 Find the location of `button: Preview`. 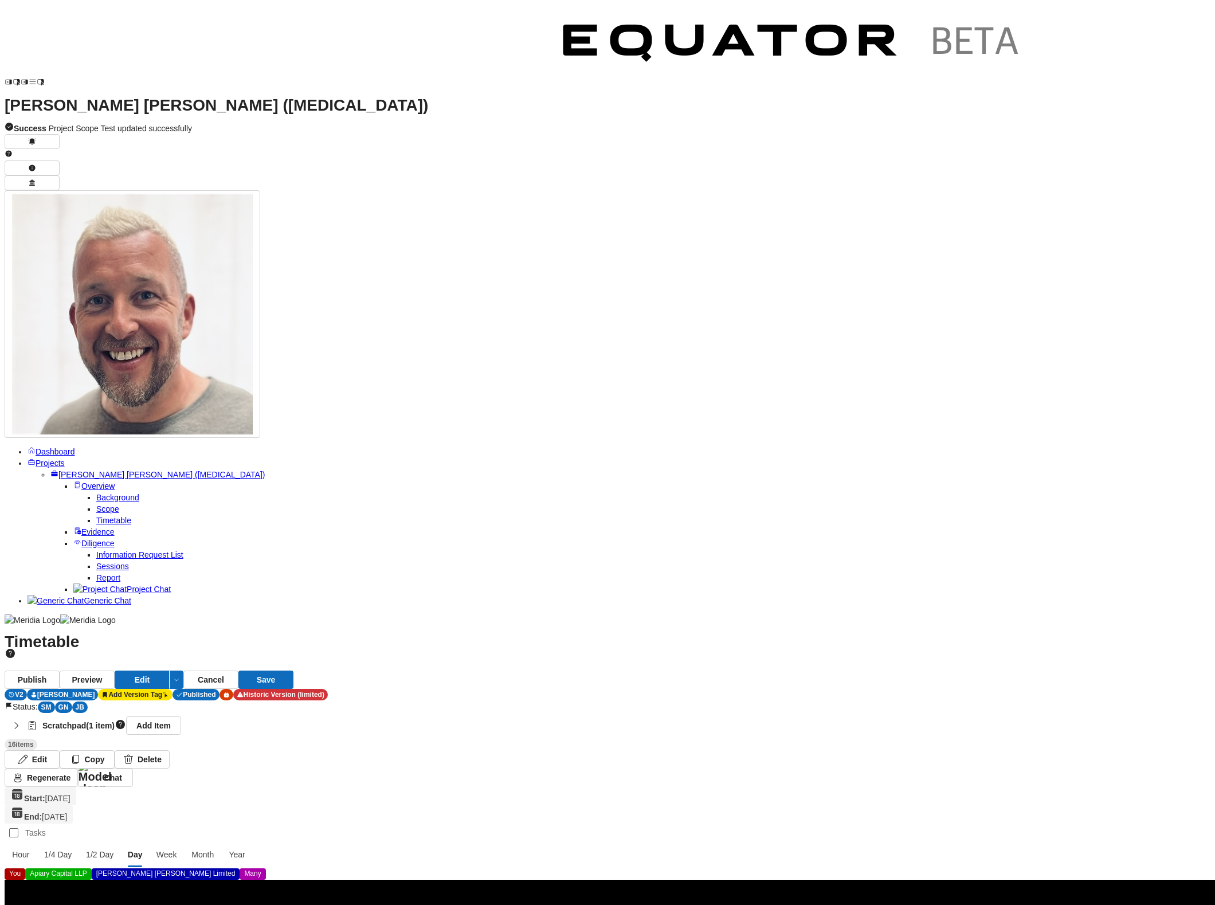

button: Preview is located at coordinates (87, 680).